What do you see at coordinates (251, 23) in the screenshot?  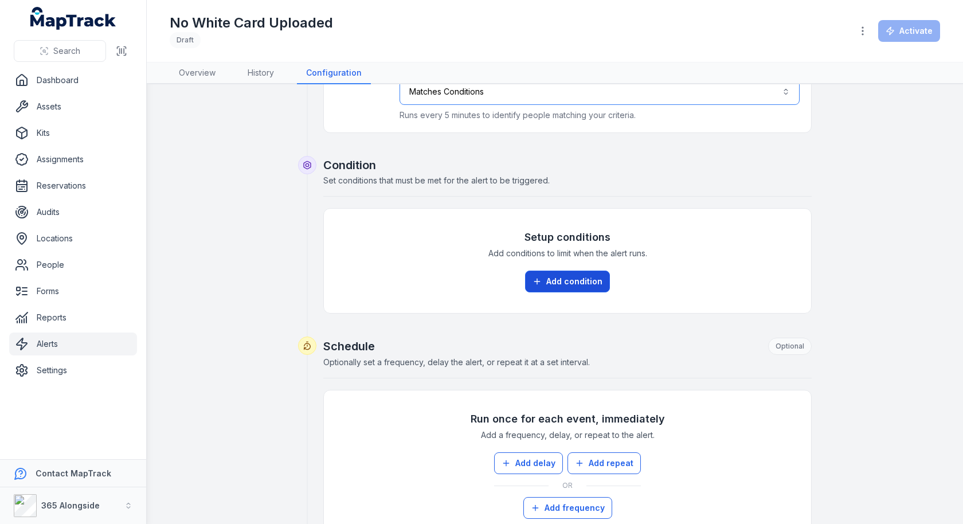 I see `h1: No White Card Uploaded` at bounding box center [251, 23].